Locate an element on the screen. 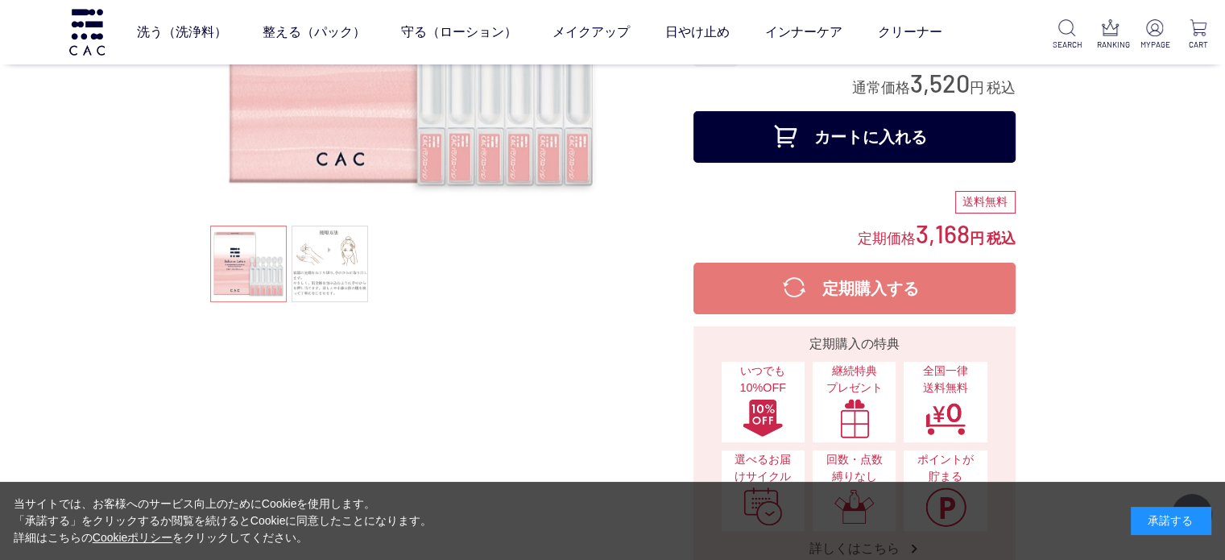  p: SEARCH is located at coordinates (1067, 44).